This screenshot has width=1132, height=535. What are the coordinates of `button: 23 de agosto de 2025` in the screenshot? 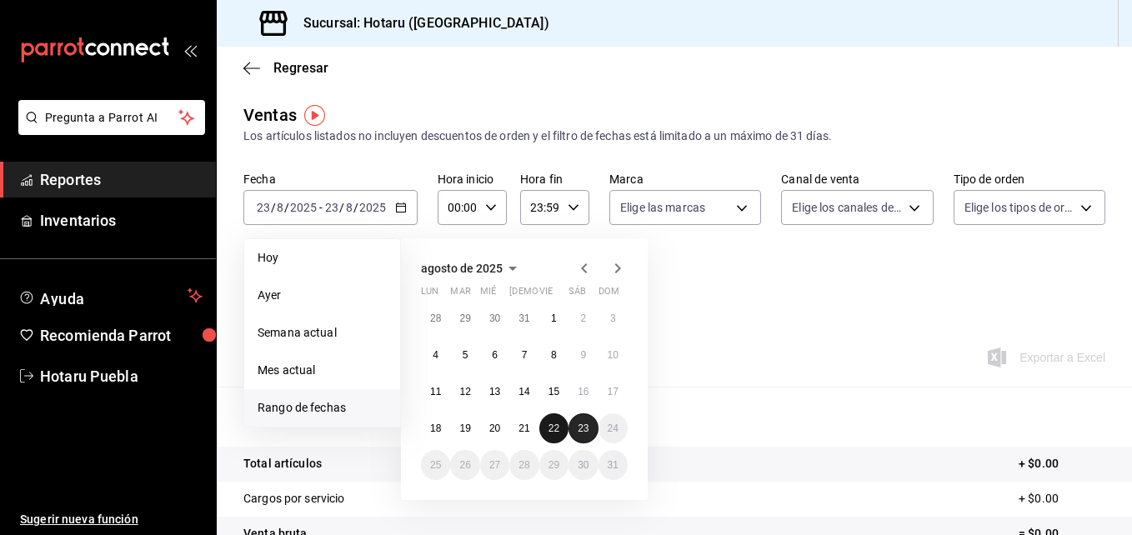 It's located at (583, 429).